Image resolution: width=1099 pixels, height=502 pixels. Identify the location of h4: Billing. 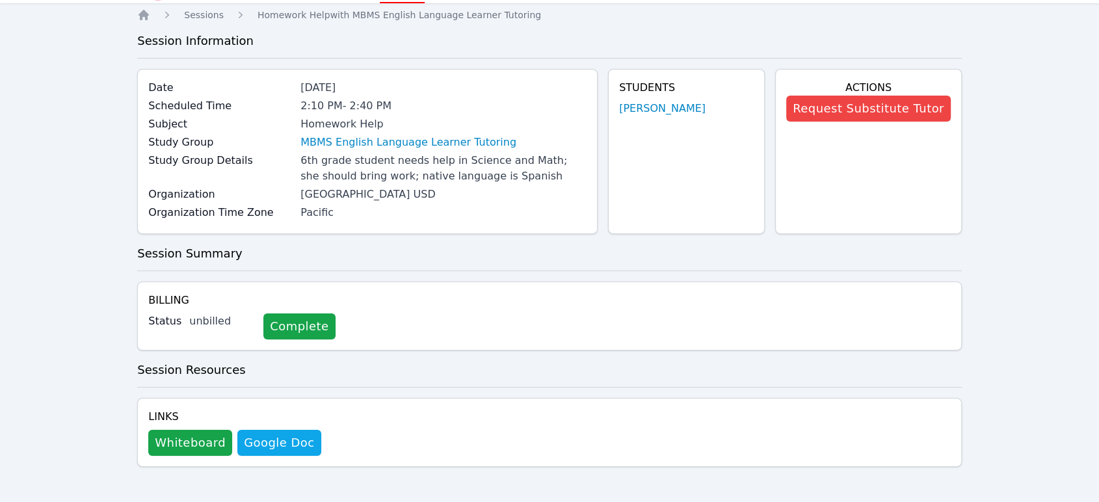
(550, 300).